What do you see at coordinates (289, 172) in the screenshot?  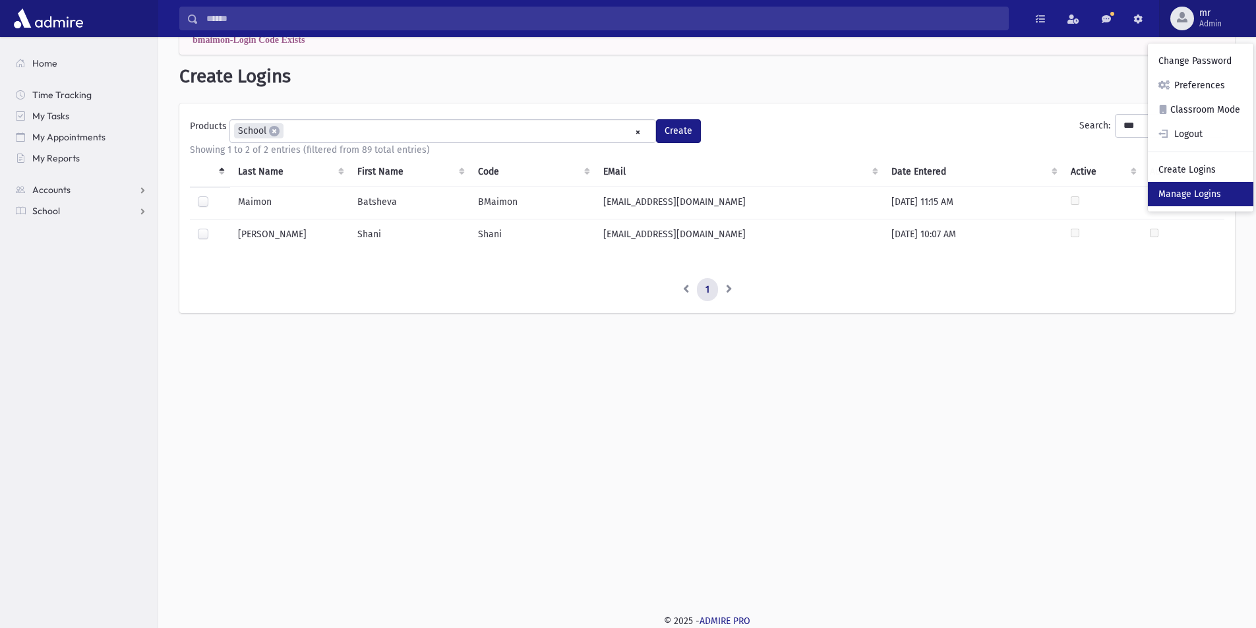 I see `th: Last Name : activate to sort column ascending` at bounding box center [289, 172].